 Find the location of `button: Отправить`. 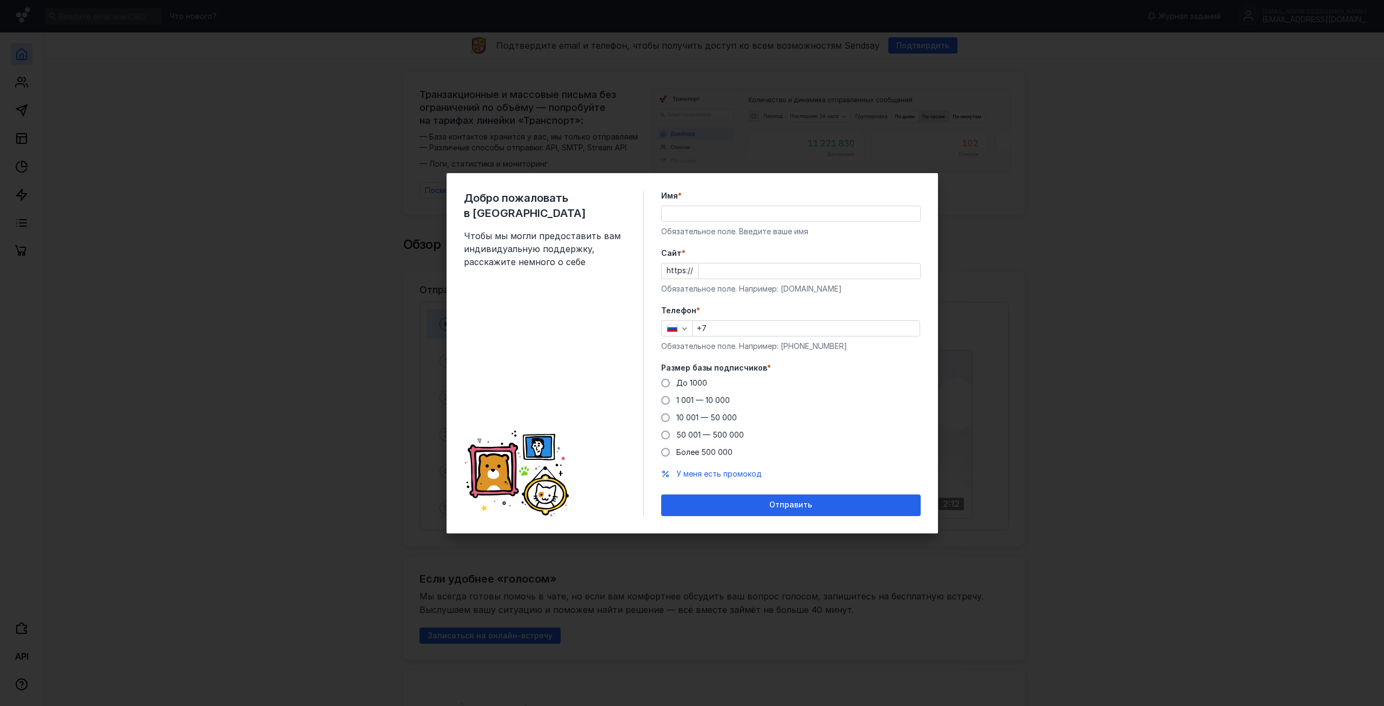

button: Отправить is located at coordinates (791, 505).